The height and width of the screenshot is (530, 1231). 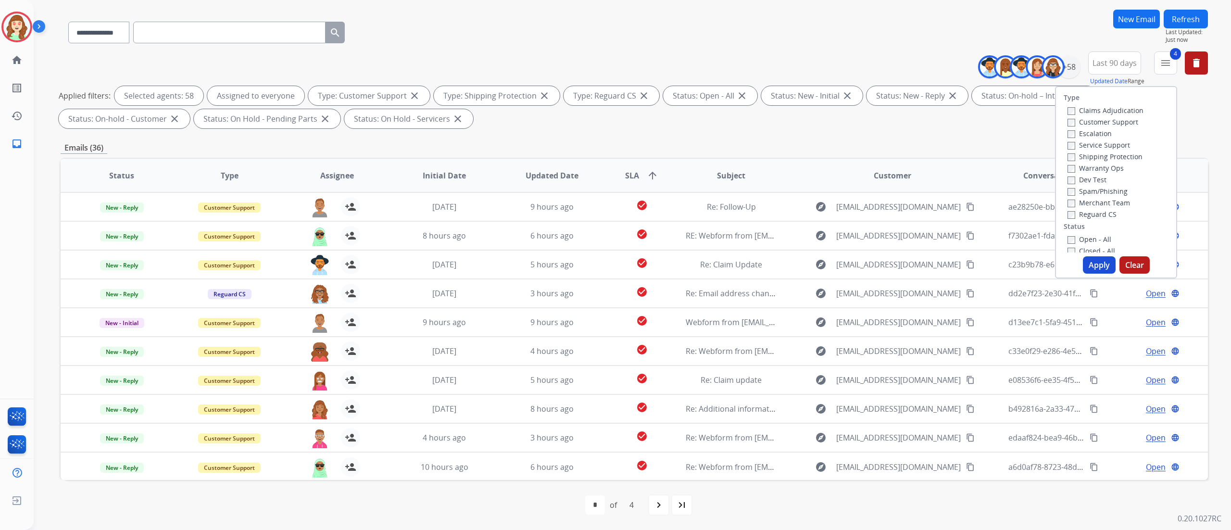 I want to click on label: Spam/Phishing, so click(x=1098, y=191).